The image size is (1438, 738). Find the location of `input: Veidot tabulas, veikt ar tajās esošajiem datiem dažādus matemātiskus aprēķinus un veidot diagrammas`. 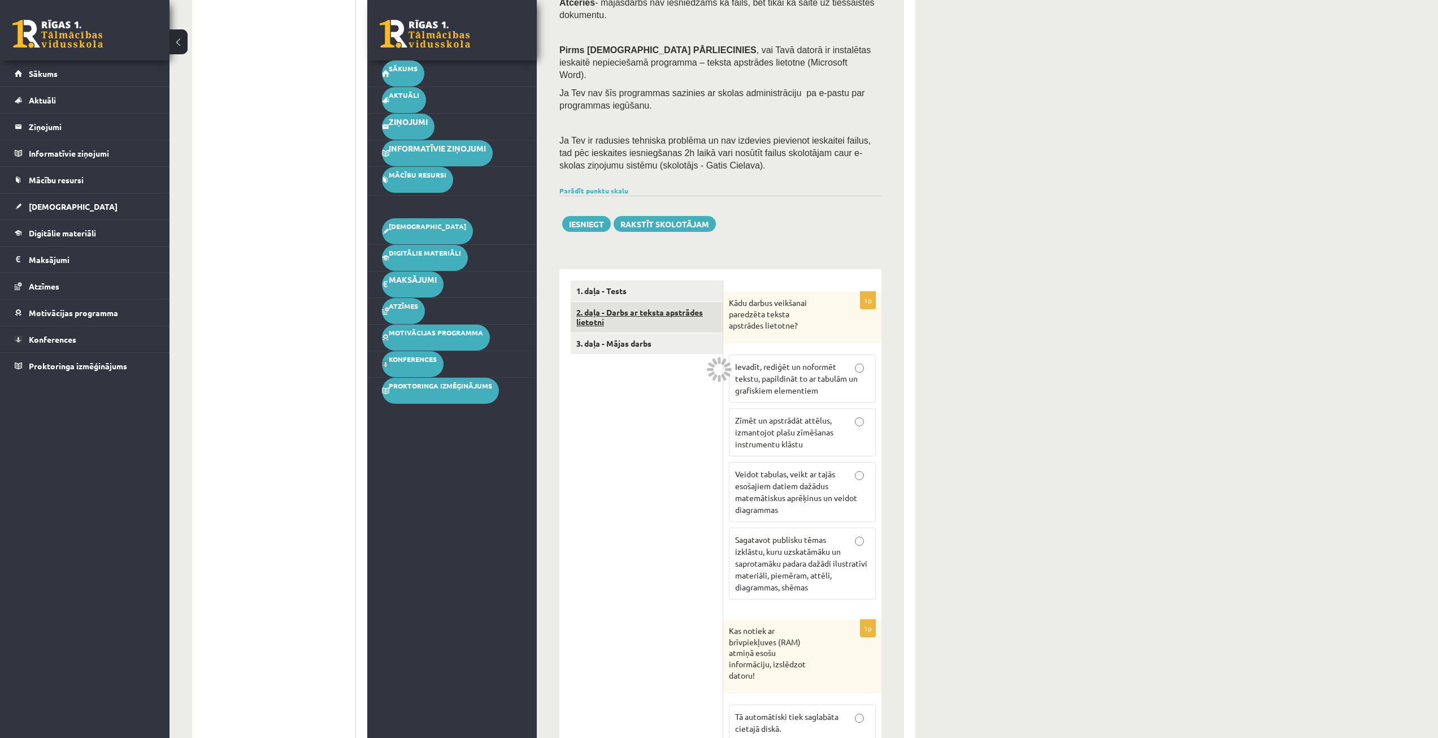

input: Veidot tabulas, veikt ar tajās esošajiem datiem dažādus matemātiskus aprēķinus un veidot diagrammas is located at coordinates (860, 475).